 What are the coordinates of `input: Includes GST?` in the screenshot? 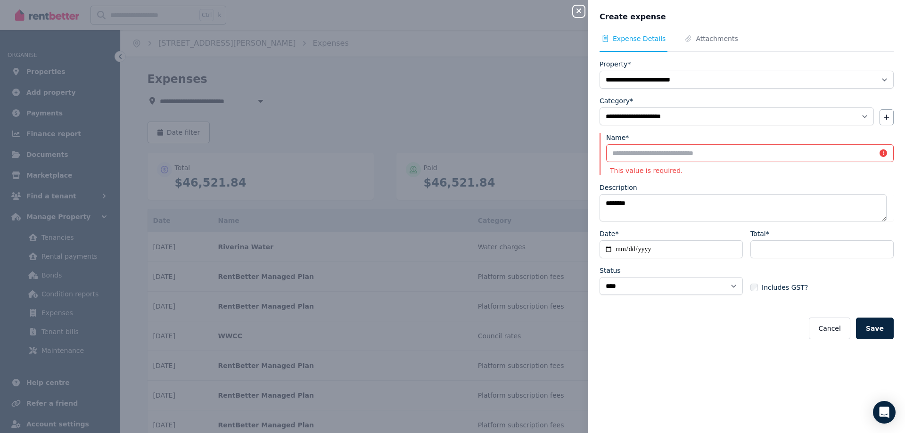 It's located at (754, 287).